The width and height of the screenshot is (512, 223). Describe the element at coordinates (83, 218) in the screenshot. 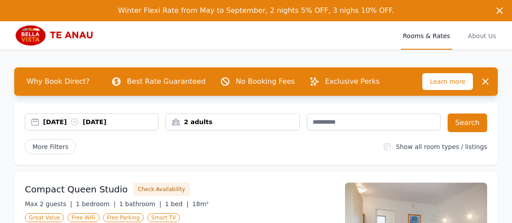

I see `span: Free WiFi` at that location.